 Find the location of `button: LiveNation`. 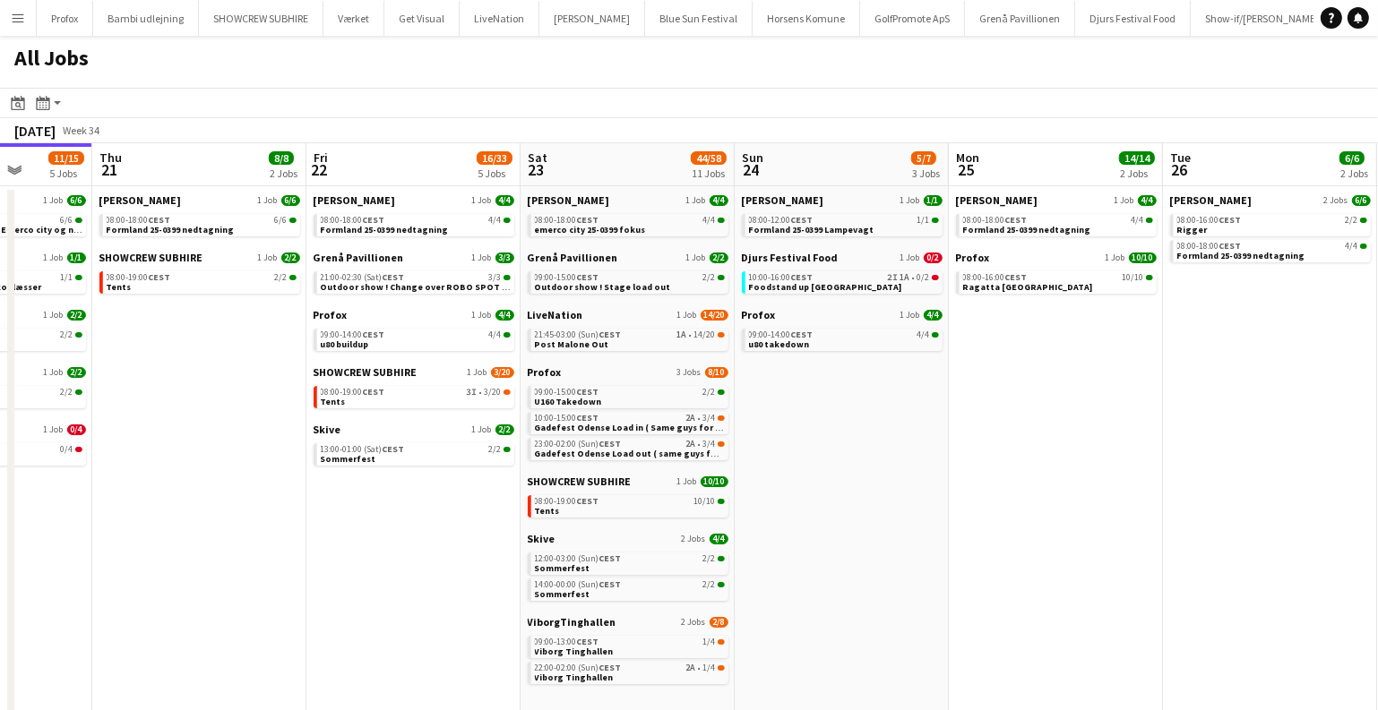

button: LiveNation is located at coordinates (499, 18).